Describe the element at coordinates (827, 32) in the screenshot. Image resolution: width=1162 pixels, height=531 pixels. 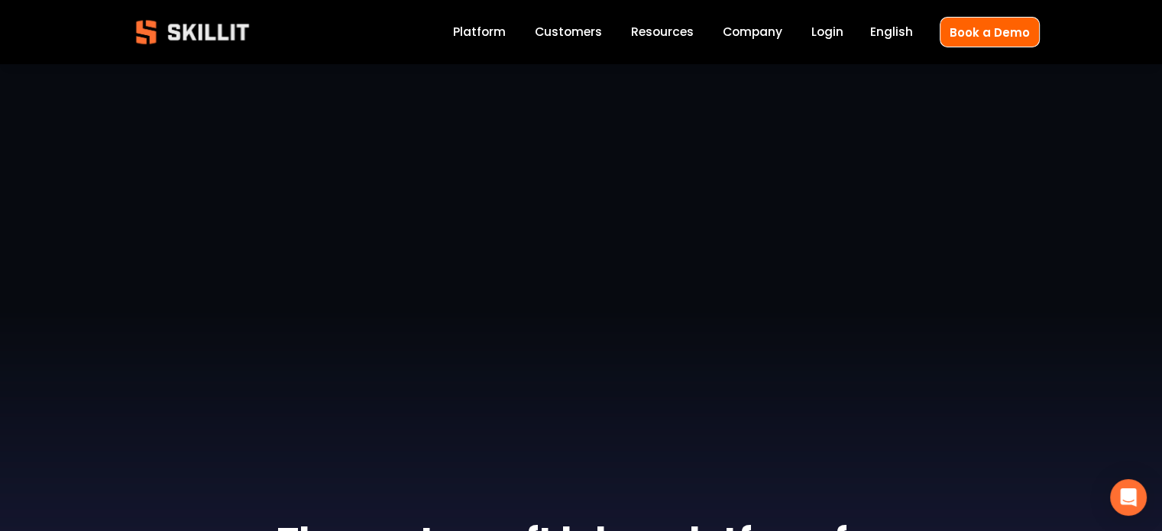
I see `a: Login` at that location.